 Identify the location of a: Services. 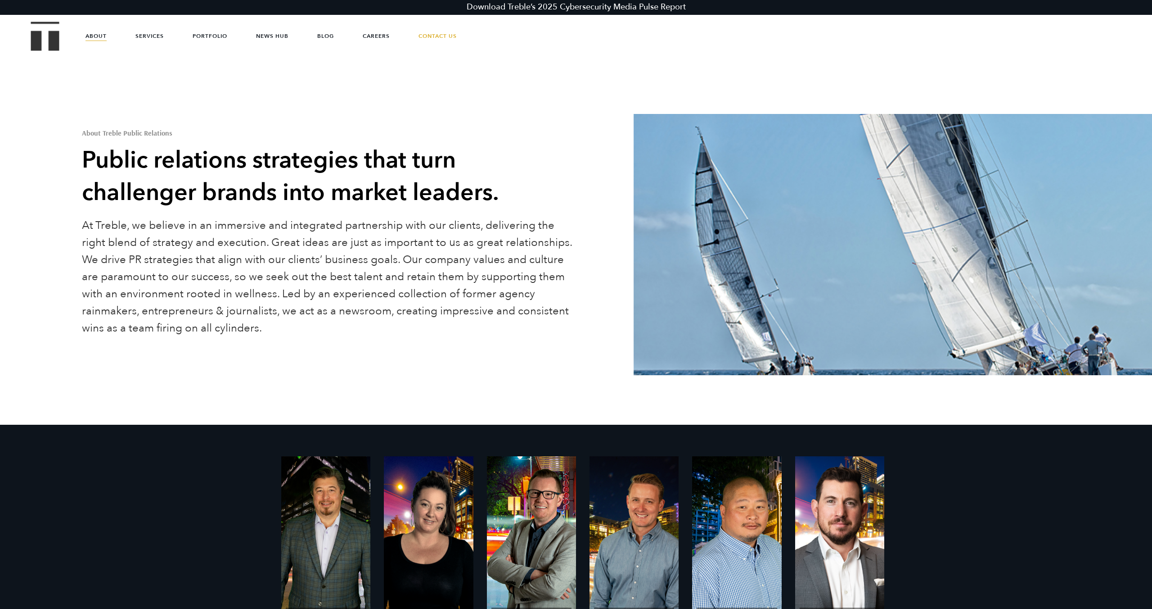
(149, 36).